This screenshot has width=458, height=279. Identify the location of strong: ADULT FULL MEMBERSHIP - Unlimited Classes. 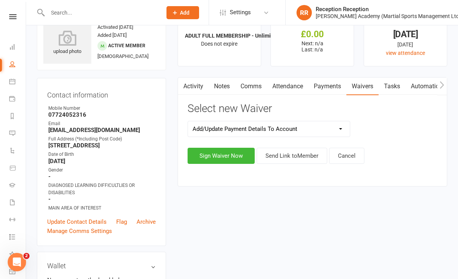
(242, 36).